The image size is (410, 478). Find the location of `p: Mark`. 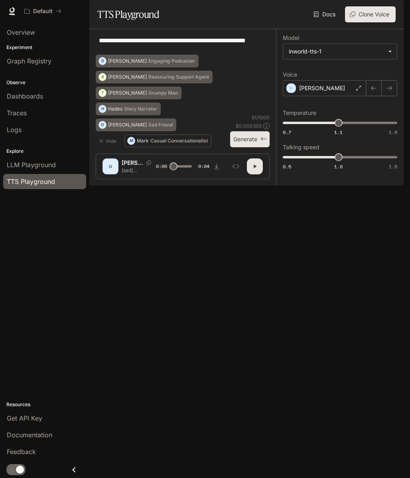

p: Mark is located at coordinates (143, 141).